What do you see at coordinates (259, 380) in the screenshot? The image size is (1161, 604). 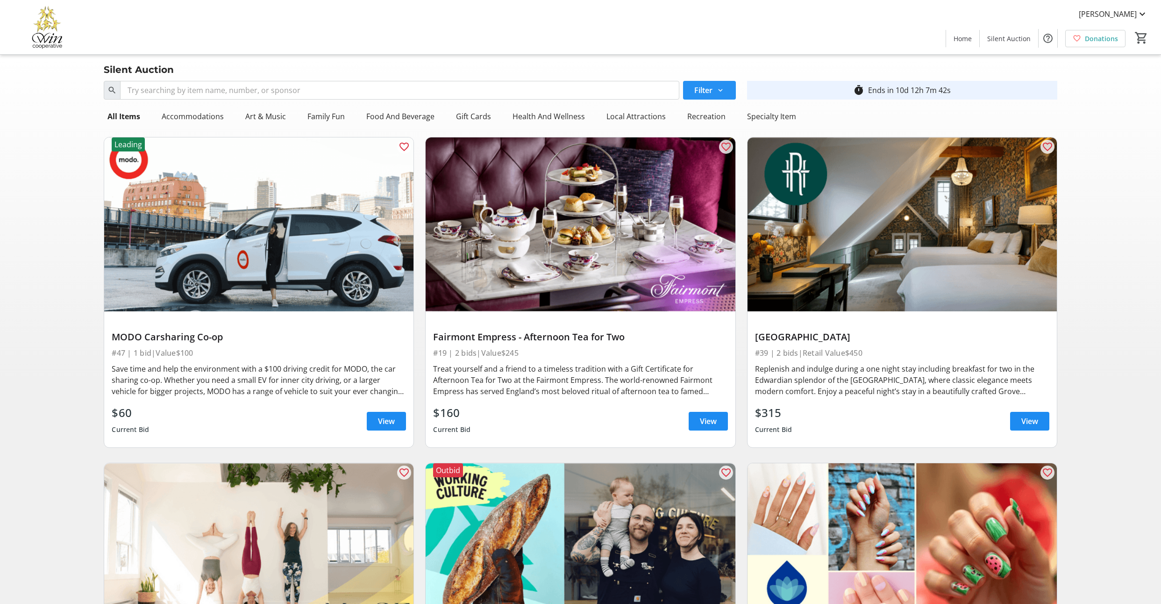 I see `div: Save time and help the environment with a $100 driving credit for MODO, the car sharing co-op. Wh...` at bounding box center [259, 380].